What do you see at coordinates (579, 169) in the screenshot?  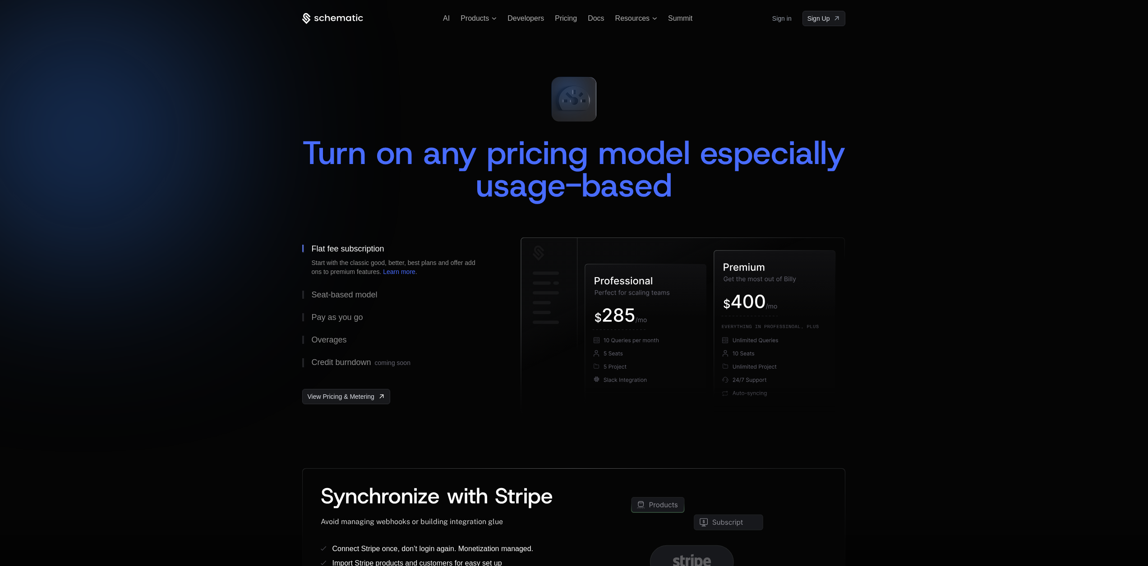 I see `span: Turn on any pricing model especially usage-based` at bounding box center [579, 169].